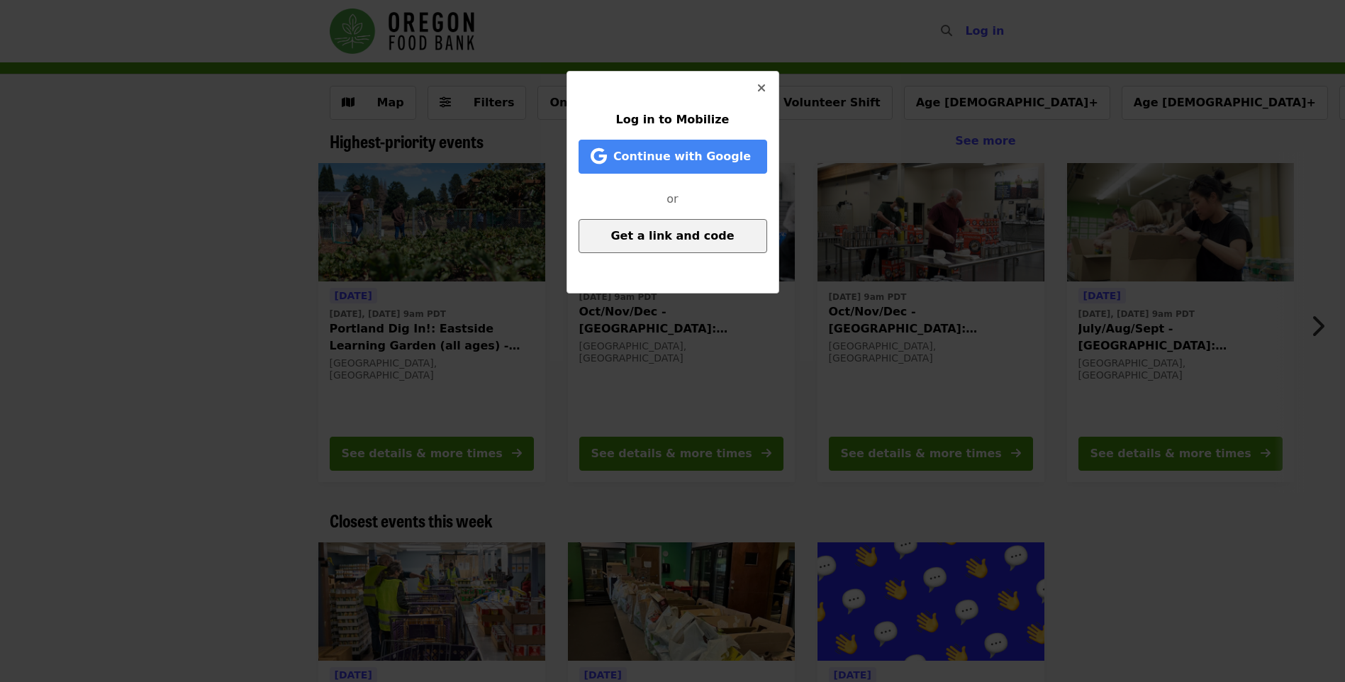 The width and height of the screenshot is (1345, 682). Describe the element at coordinates (761, 89) in the screenshot. I see `button: Close` at that location.